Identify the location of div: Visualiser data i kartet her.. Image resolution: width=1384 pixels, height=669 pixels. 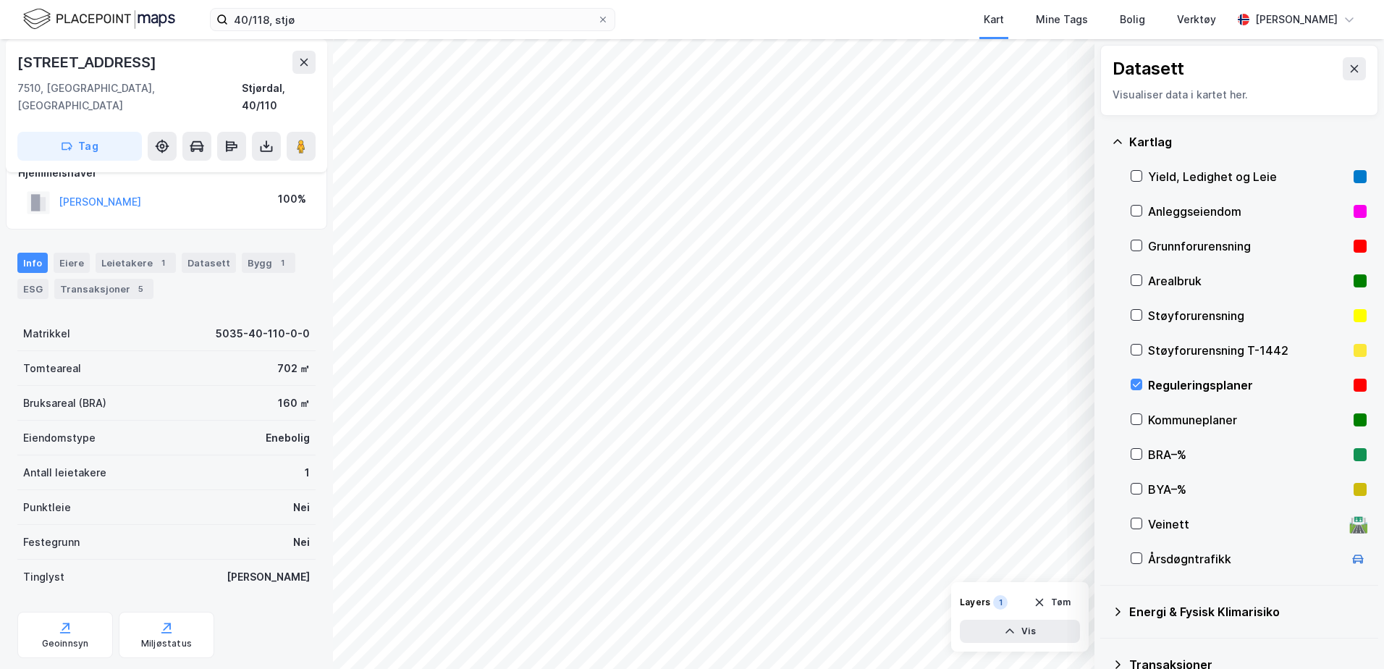
(1240, 95).